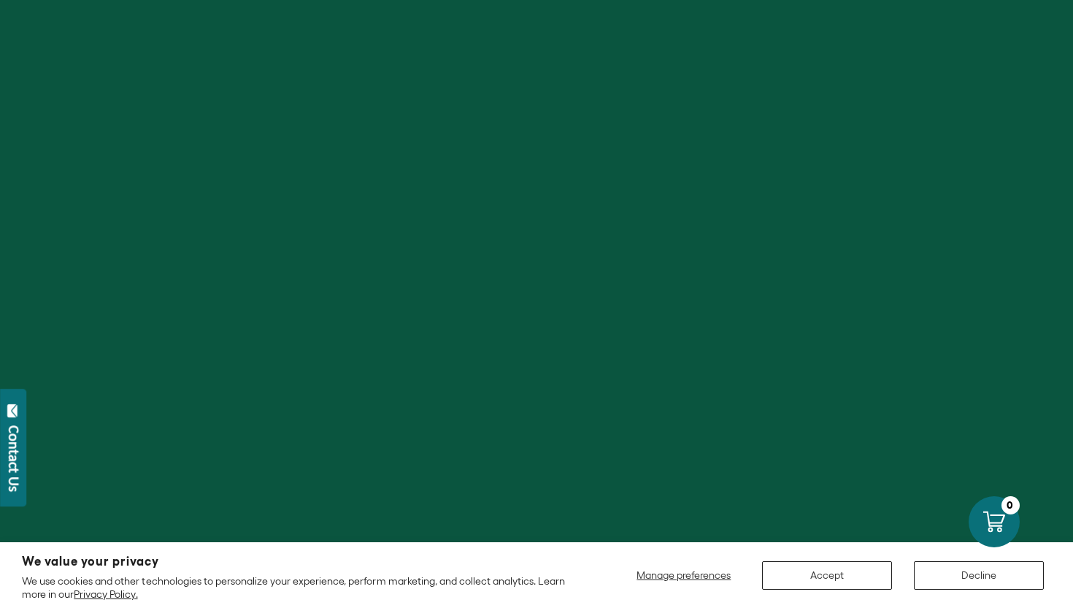 The height and width of the screenshot is (608, 1073). I want to click on button: Decline, so click(979, 575).